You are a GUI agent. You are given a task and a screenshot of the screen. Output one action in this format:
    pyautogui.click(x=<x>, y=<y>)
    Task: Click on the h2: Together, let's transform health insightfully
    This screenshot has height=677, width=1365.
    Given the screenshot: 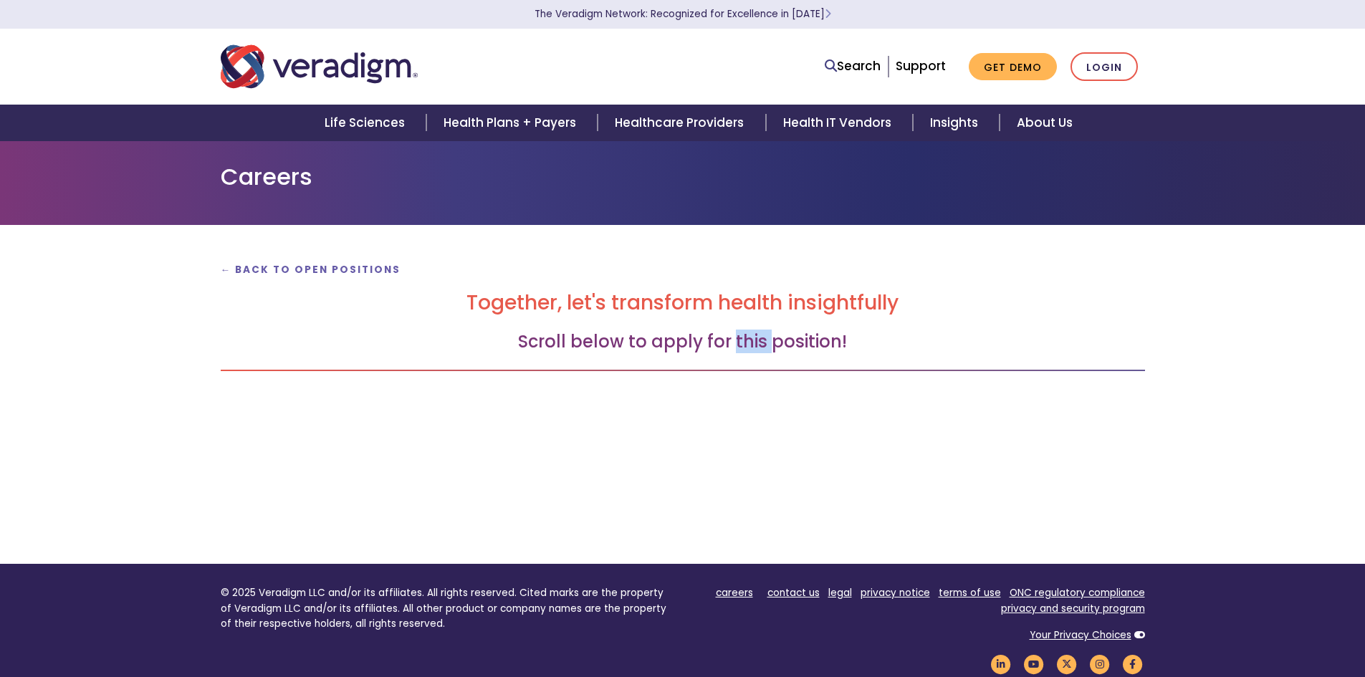 What is the action you would take?
    pyautogui.click(x=683, y=303)
    